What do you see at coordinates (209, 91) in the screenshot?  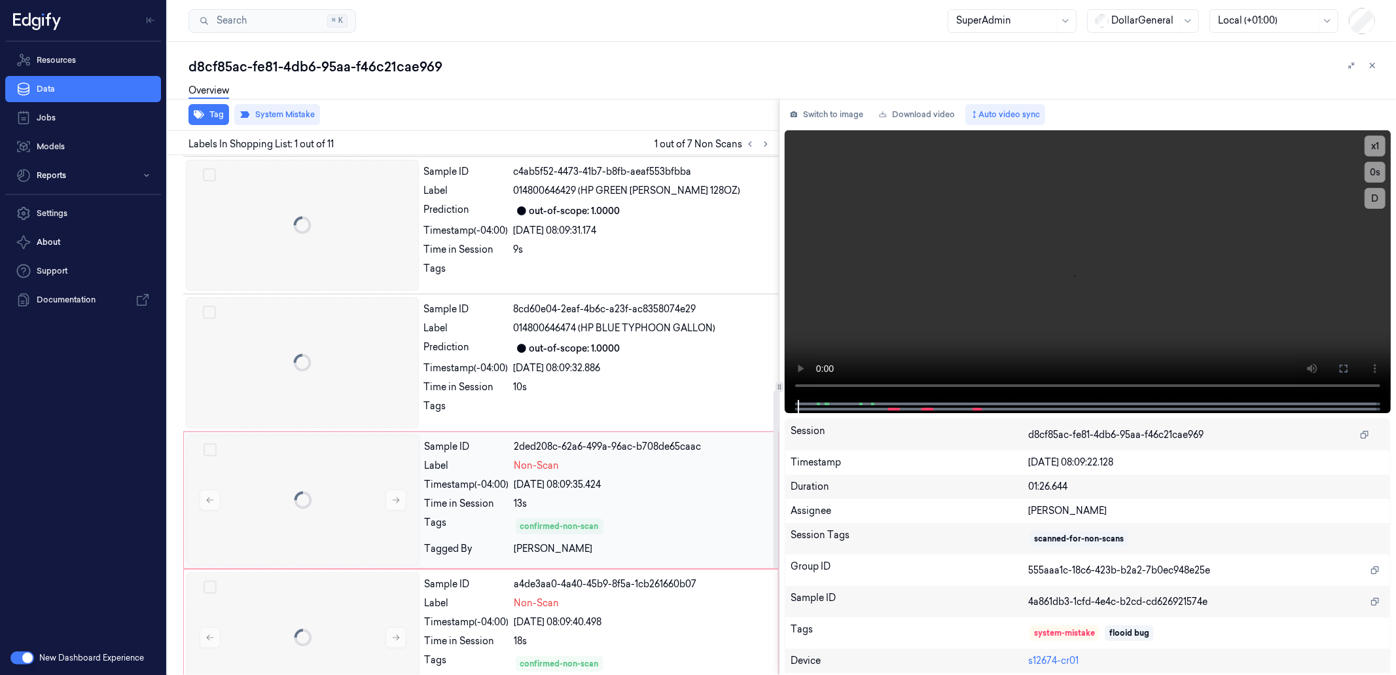 I see `a: Overview` at bounding box center [209, 91].